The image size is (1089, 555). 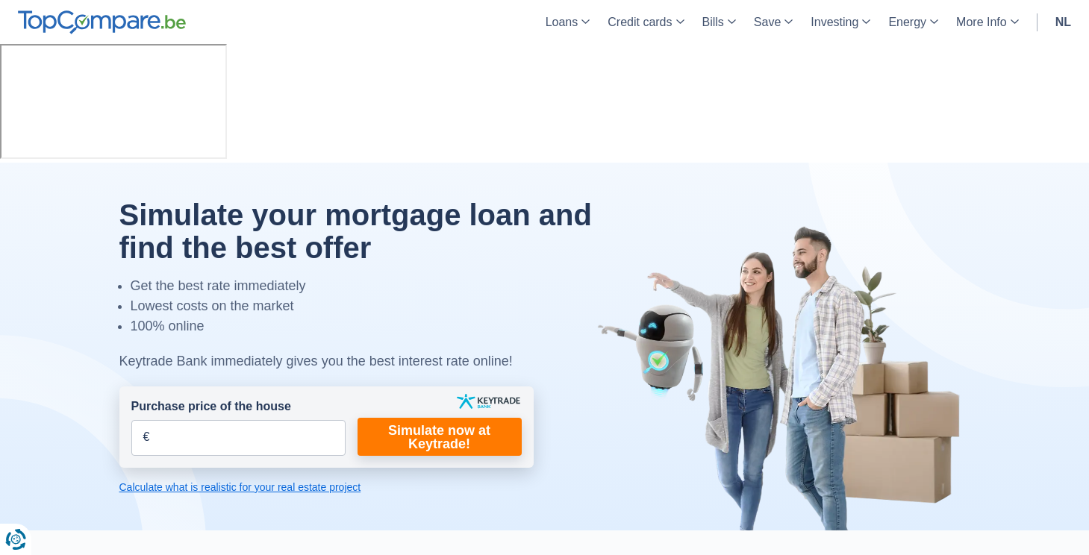 I want to click on font: nl, so click(x=1063, y=22).